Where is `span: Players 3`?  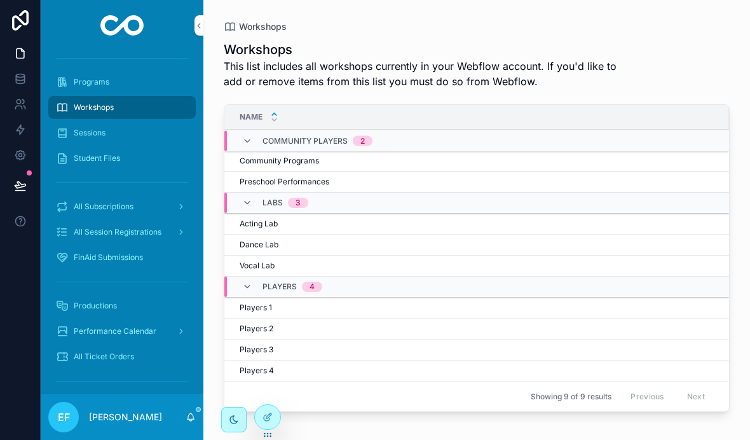
span: Players 3 is located at coordinates (256, 350).